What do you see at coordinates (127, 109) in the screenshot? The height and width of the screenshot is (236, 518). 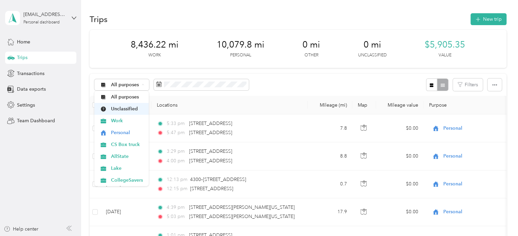 I see `span: Unclassified` at bounding box center [127, 109].